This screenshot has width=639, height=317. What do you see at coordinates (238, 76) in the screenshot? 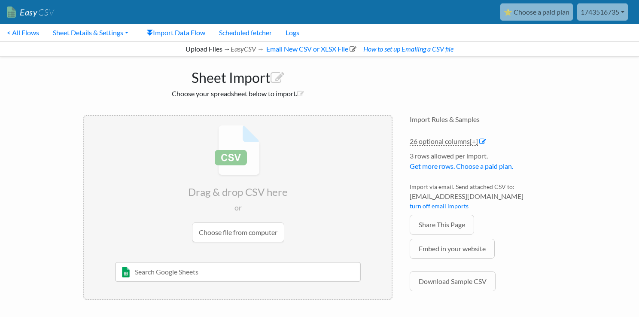
I see `h1: Sheet Import` at bounding box center [238, 76].